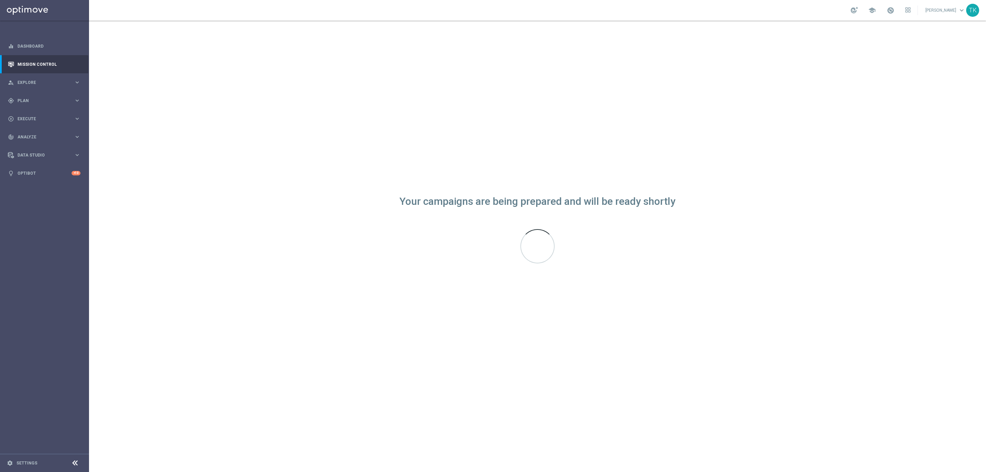  What do you see at coordinates (44, 46) in the screenshot?
I see `button: equalizer Dashboard` at bounding box center [44, 46].